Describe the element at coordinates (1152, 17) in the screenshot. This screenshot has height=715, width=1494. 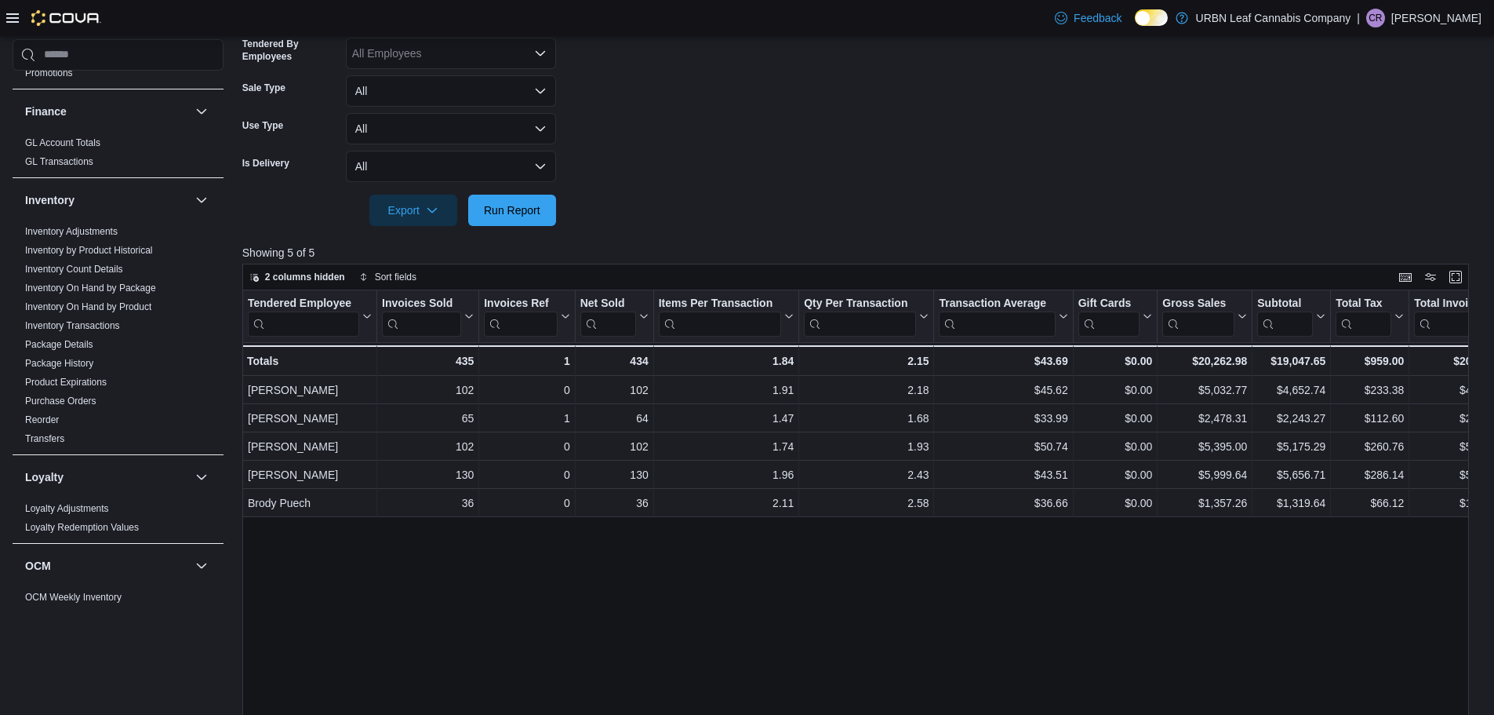
I see `input: Dark Mode` at that location.